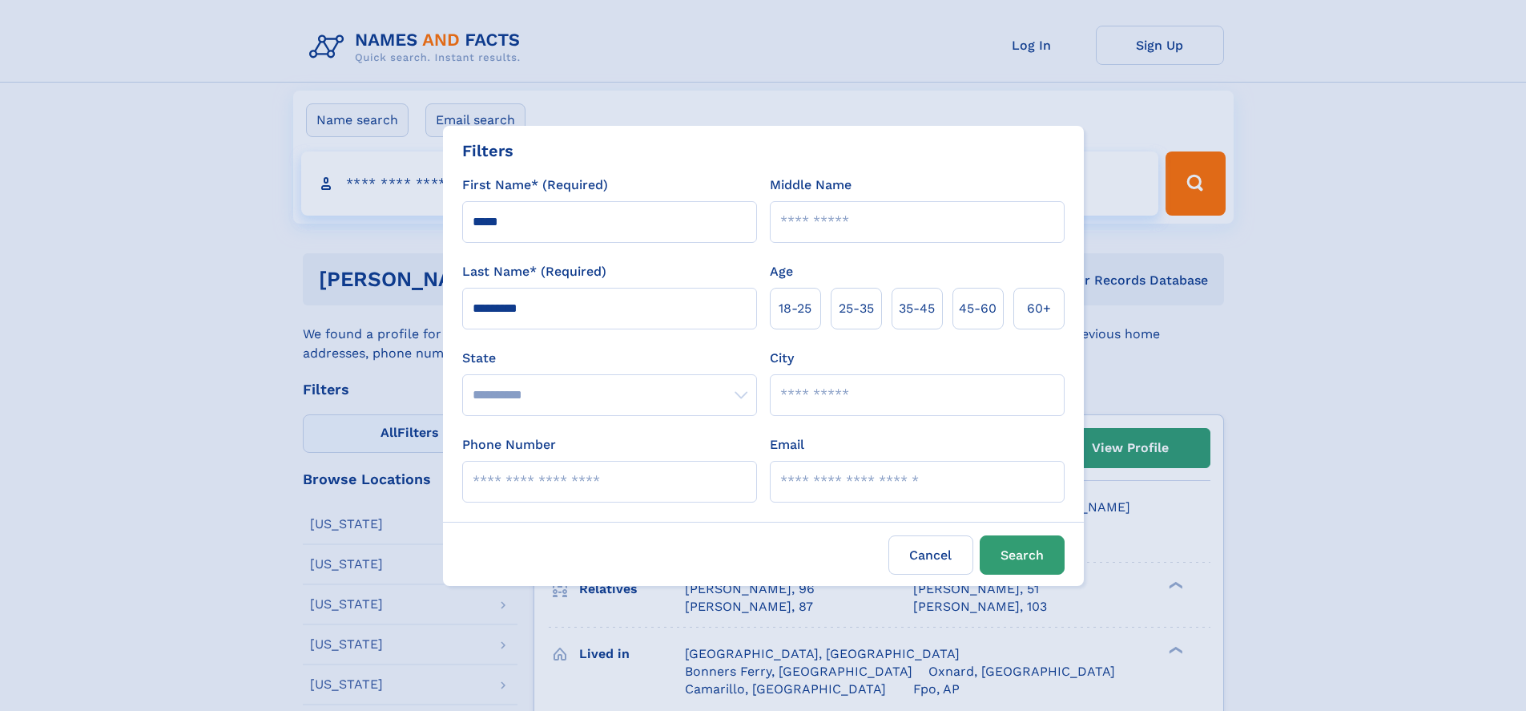  What do you see at coordinates (782, 358) in the screenshot?
I see `label: City` at bounding box center [782, 358].